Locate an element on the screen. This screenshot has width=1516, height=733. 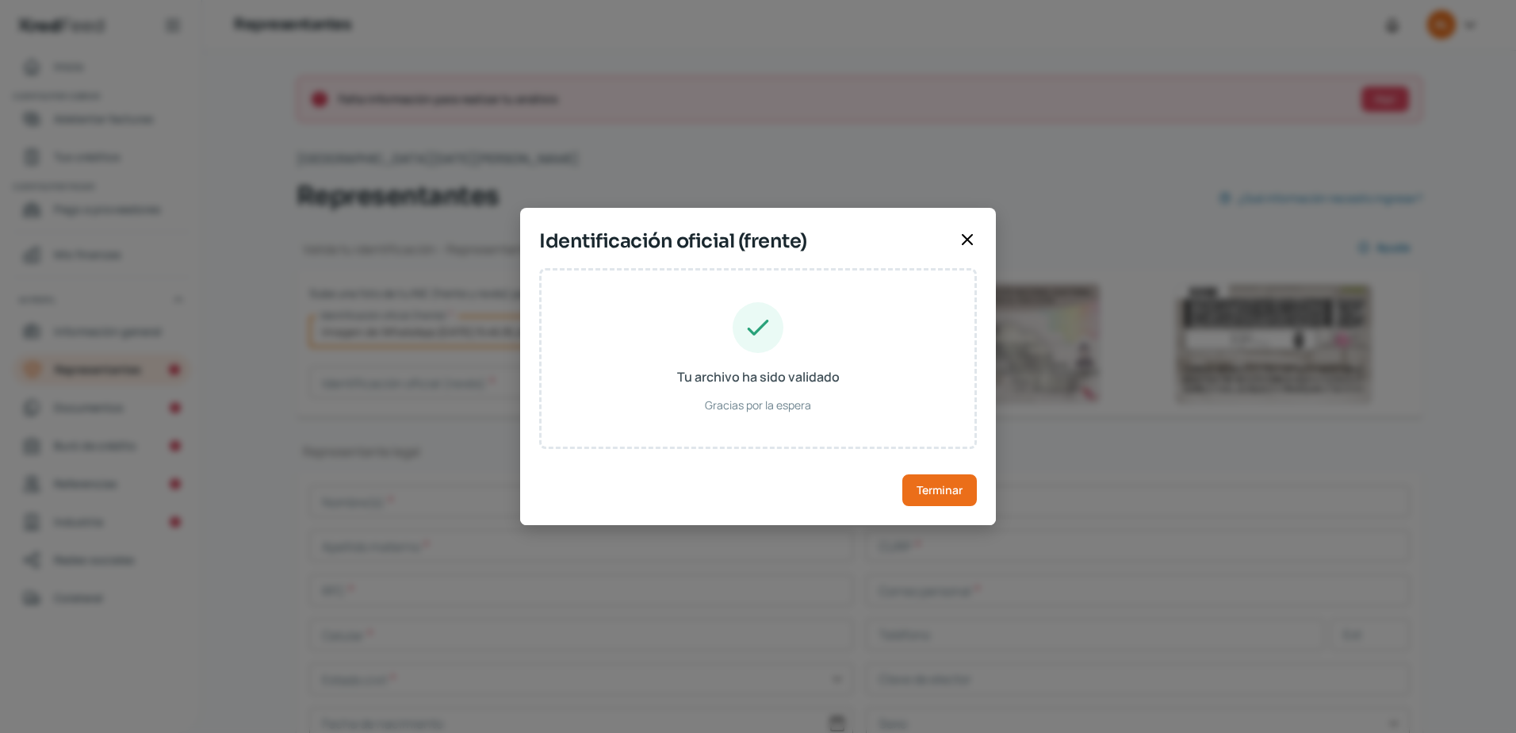
span: Terminar is located at coordinates (940, 490).